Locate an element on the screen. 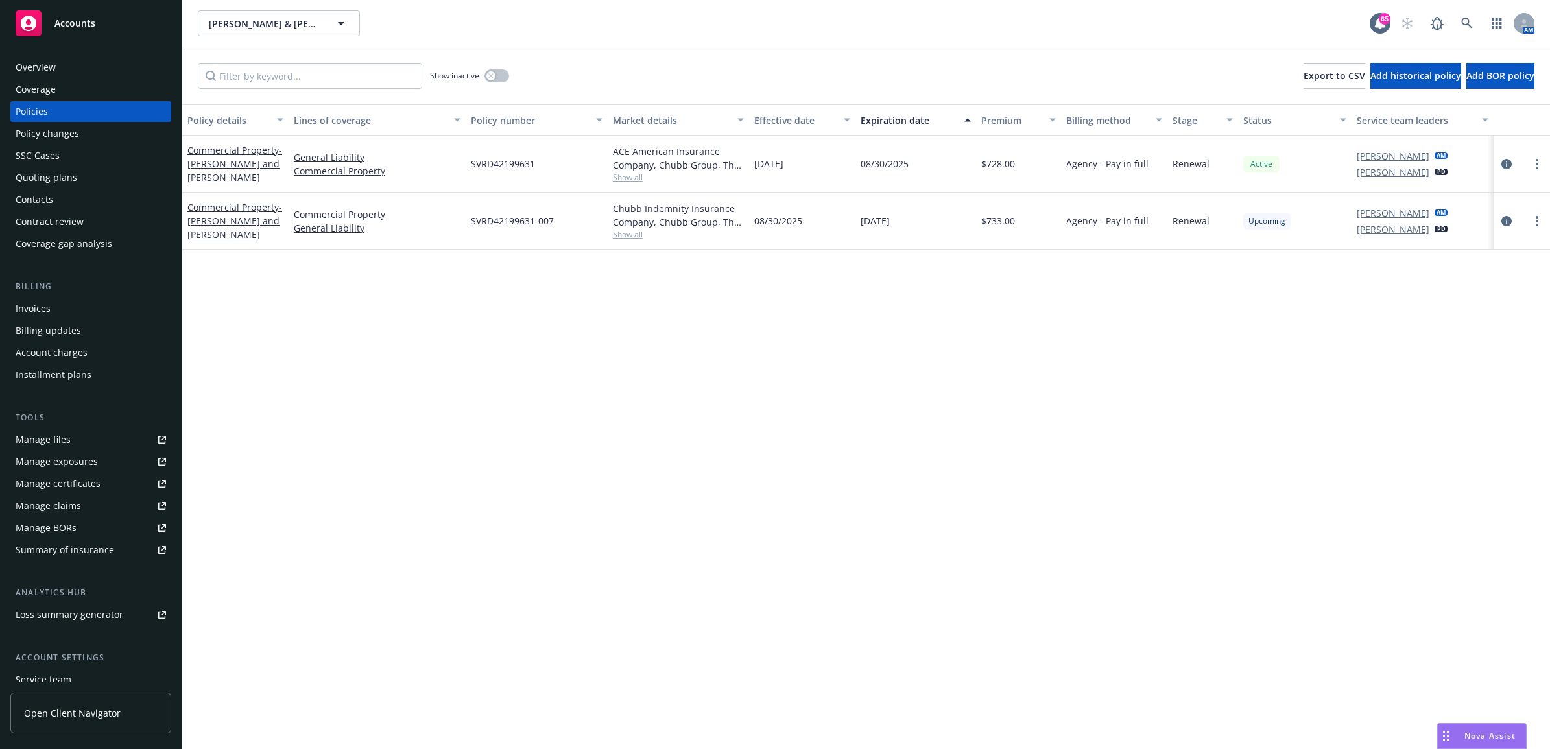  span: Show inactive is located at coordinates (454, 75).